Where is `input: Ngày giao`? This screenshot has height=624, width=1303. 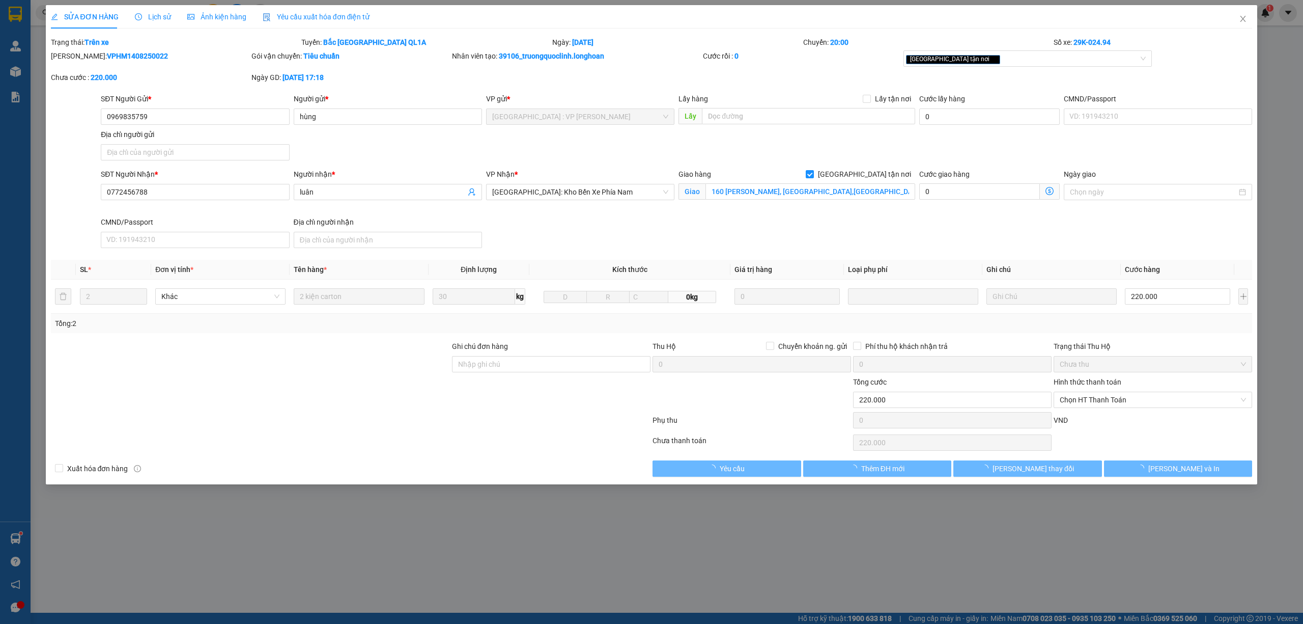 input: Ngày giao is located at coordinates (1154, 192).